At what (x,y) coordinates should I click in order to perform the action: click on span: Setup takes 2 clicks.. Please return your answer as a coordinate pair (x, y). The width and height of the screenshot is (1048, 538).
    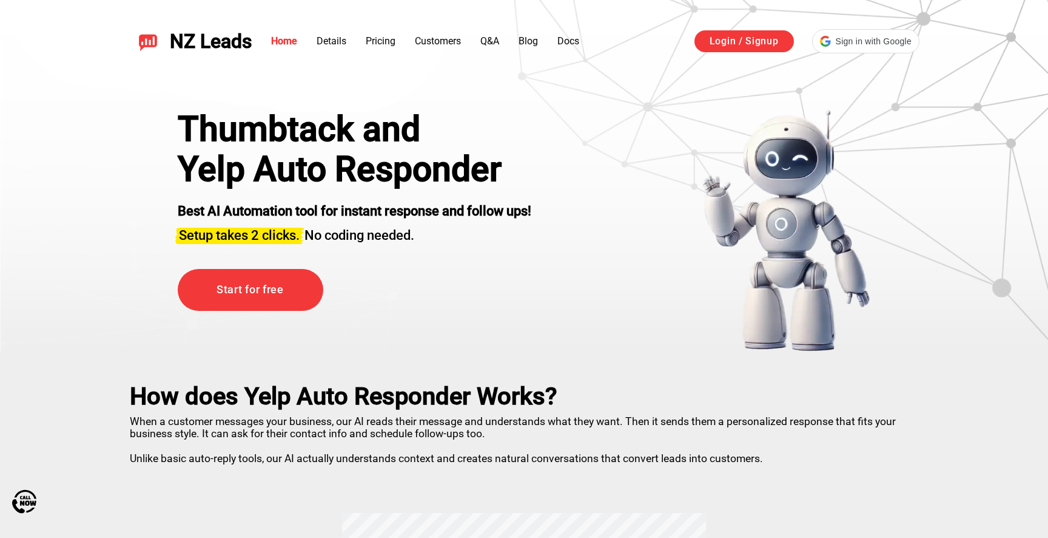
    Looking at the image, I should click on (239, 235).